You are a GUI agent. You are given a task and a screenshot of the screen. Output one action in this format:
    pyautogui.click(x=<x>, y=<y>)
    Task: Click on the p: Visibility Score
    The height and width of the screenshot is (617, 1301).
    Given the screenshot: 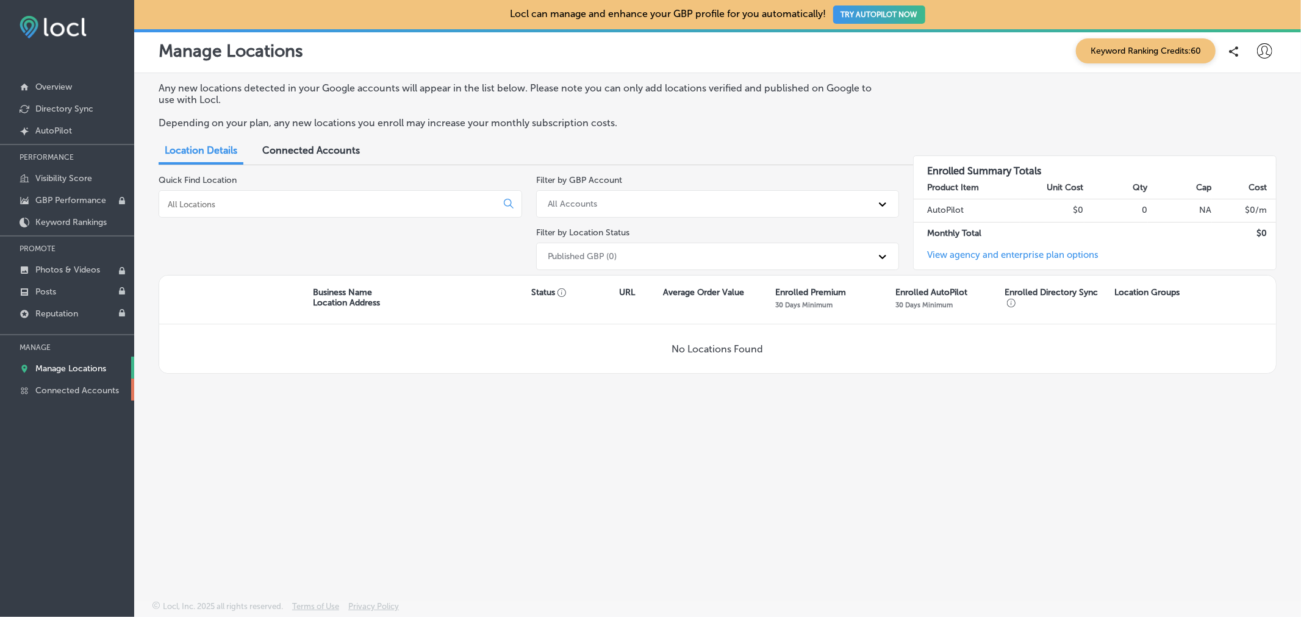 What is the action you would take?
    pyautogui.click(x=63, y=178)
    